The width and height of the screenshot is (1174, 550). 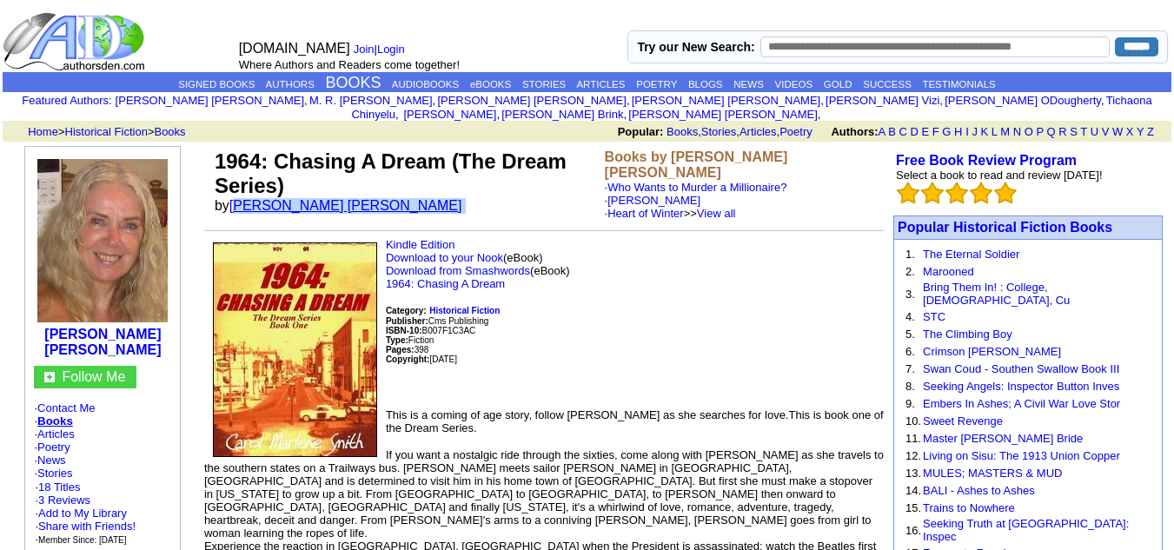 What do you see at coordinates (216, 84) in the screenshot?
I see `a: SIGNED BOOKS` at bounding box center [216, 84].